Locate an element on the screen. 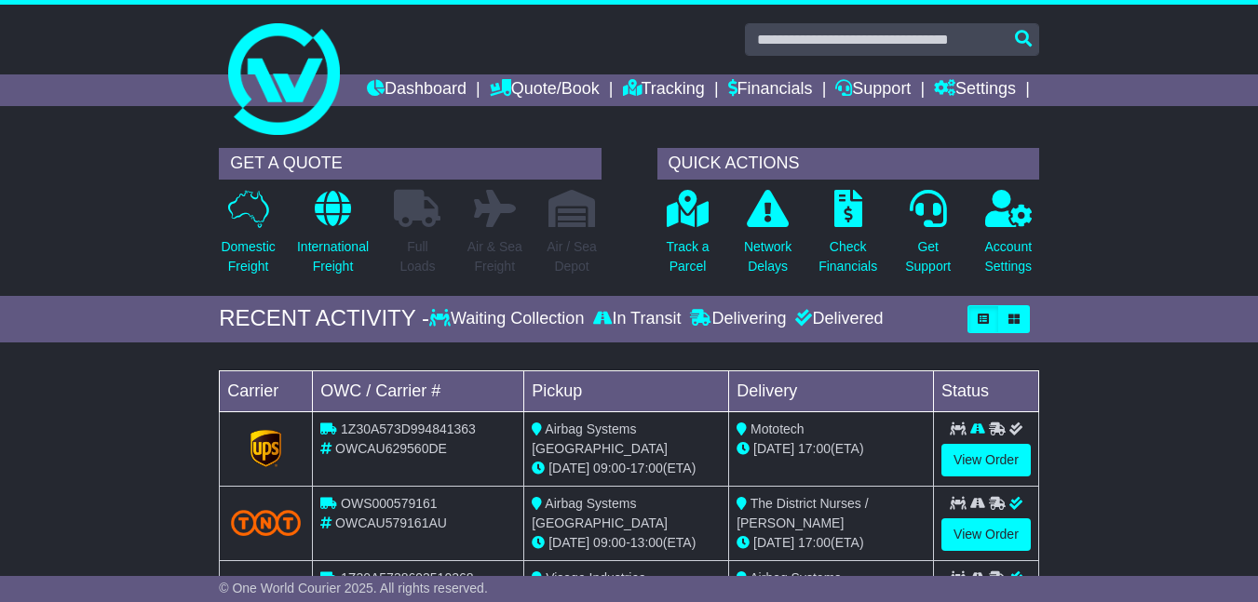 Image resolution: width=1258 pixels, height=602 pixels. a: InternationalFreight is located at coordinates (332, 237).